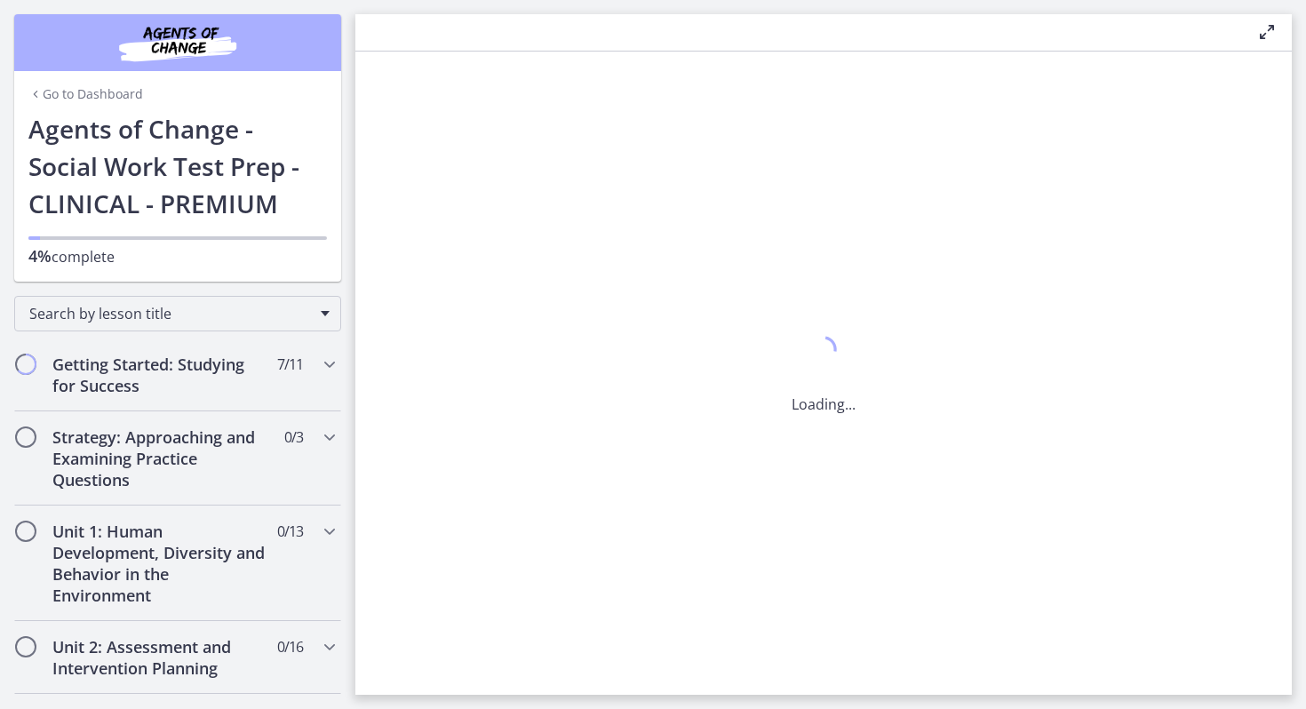 The image size is (1306, 709). I want to click on span: 0 / 13, so click(290, 531).